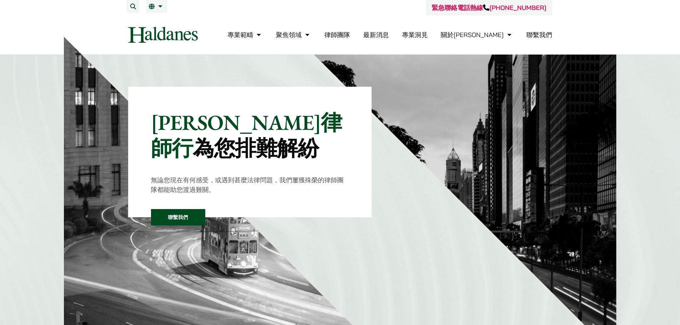  Describe the element at coordinates (163, 35) in the screenshot. I see `img: Logo of Haldanes` at that location.